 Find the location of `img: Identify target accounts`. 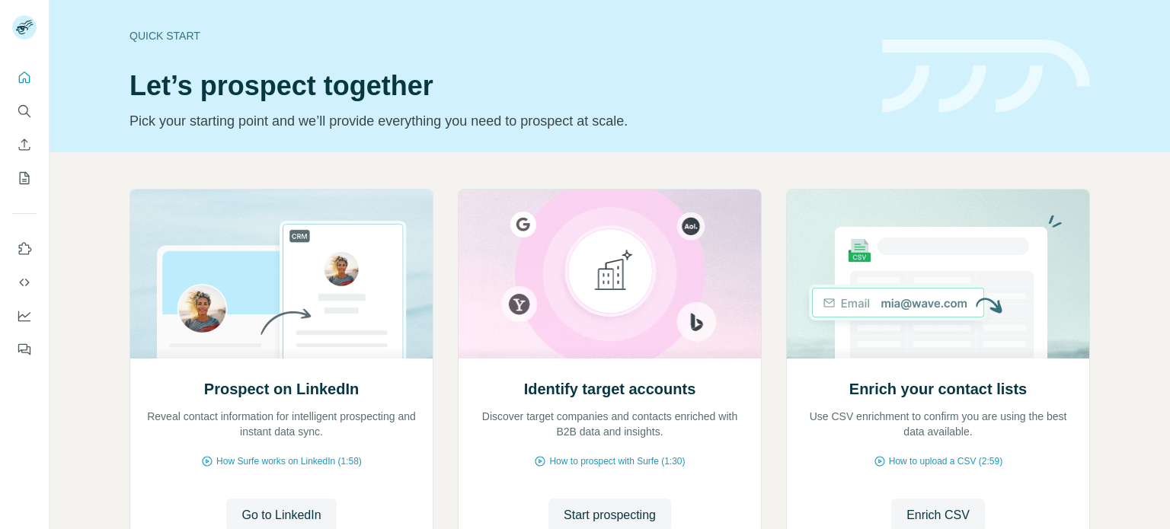

img: Identify target accounts is located at coordinates (609, 274).